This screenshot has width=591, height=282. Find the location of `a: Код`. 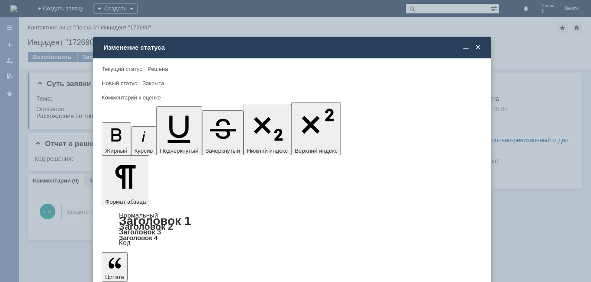

a: Код is located at coordinates (125, 243).